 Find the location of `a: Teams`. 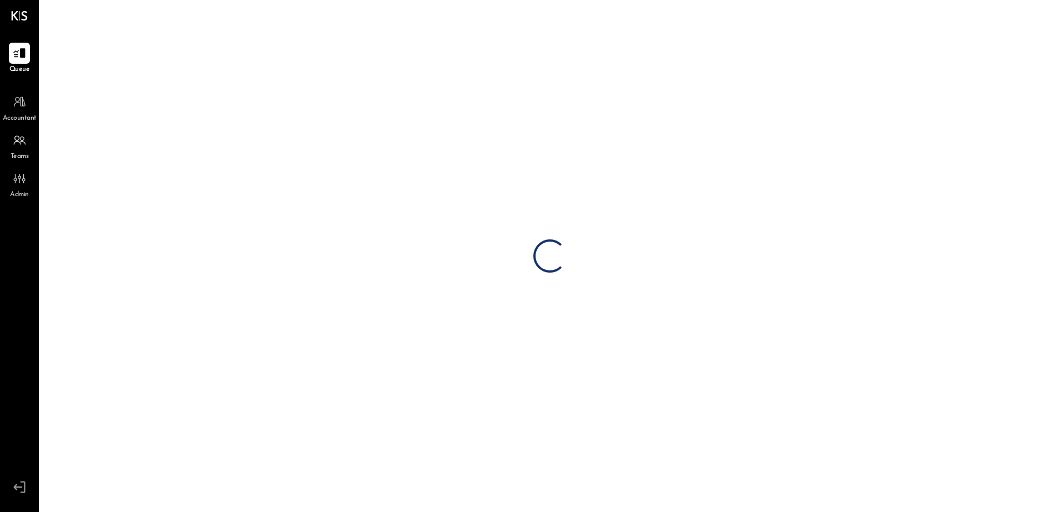

a: Teams is located at coordinates (19, 146).